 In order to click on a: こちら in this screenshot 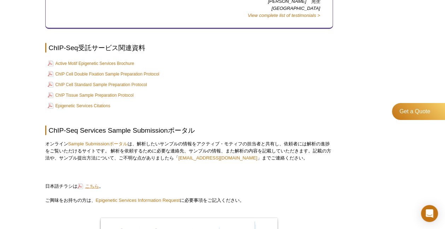, I will do `click(88, 186)`.